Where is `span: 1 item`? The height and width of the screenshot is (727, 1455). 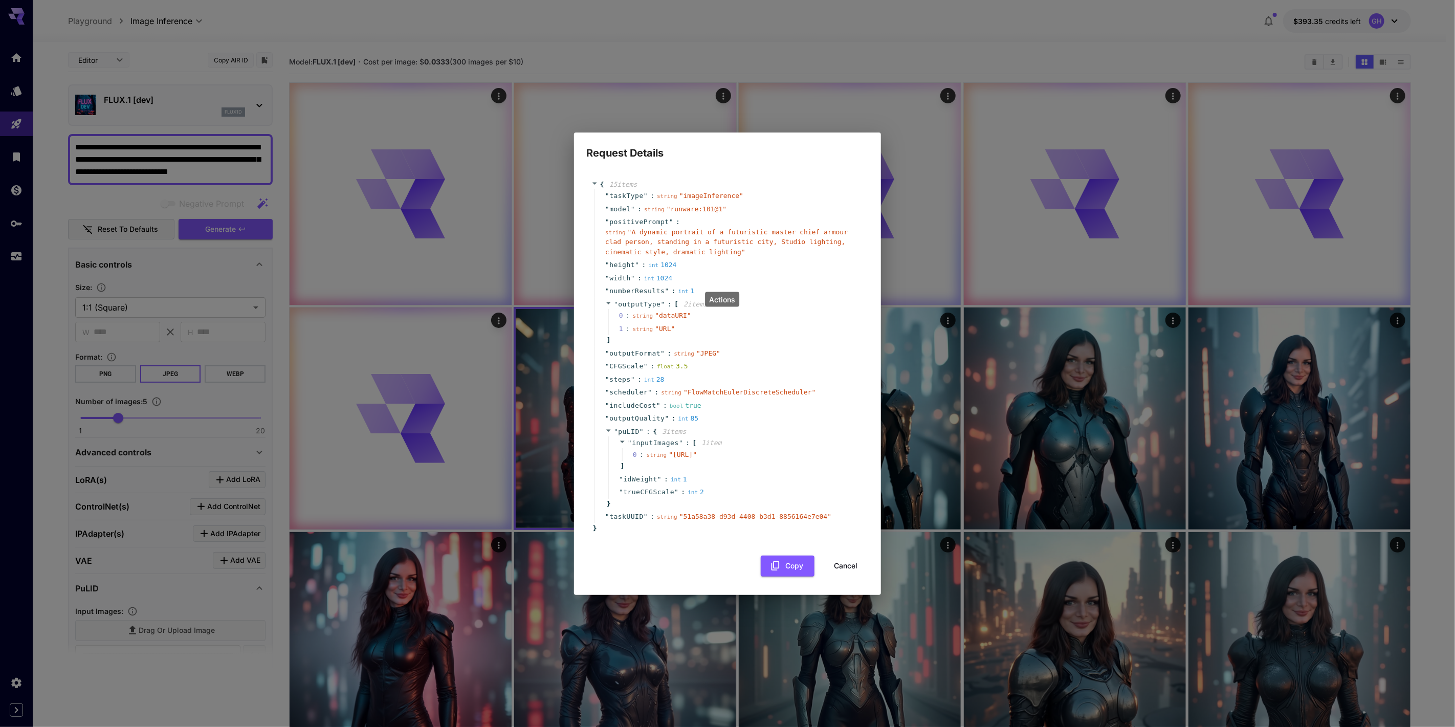 span: 1 item is located at coordinates (711, 443).